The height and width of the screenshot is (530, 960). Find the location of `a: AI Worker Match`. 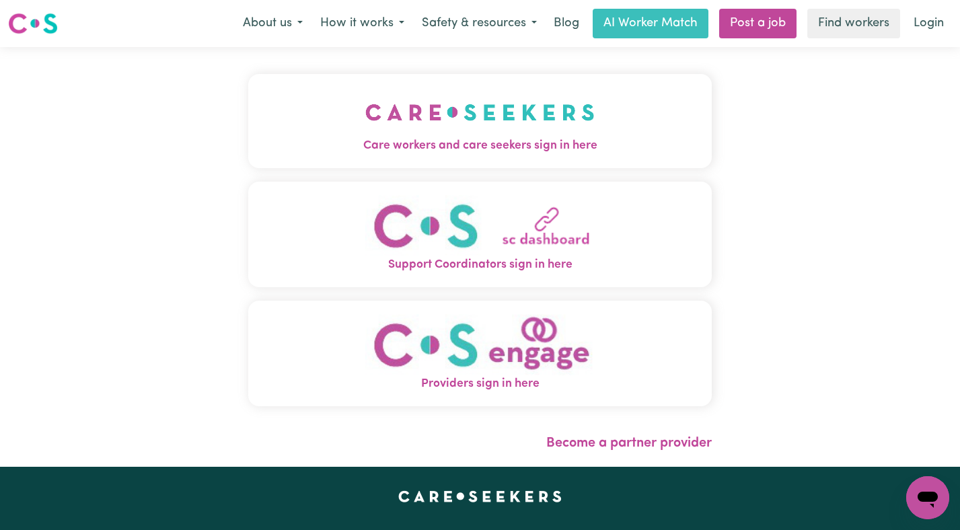

a: AI Worker Match is located at coordinates (651, 24).